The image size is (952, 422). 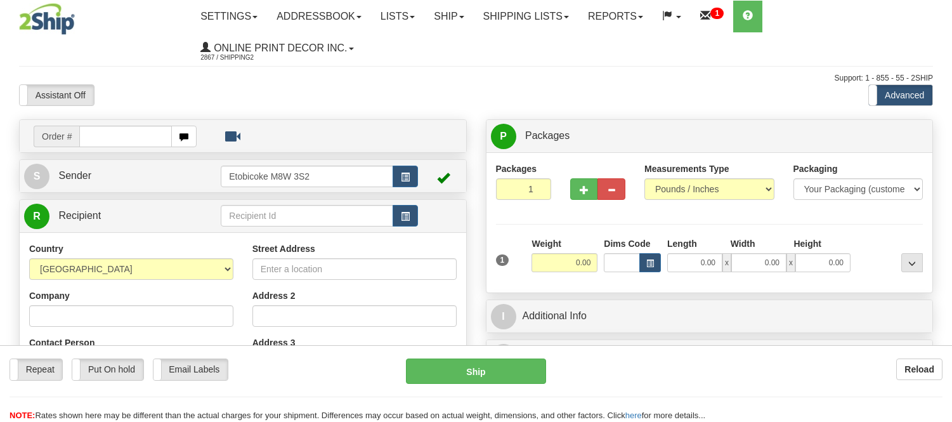 What do you see at coordinates (476, 78) in the screenshot?
I see `div: Support: 1 - 855 - 55 - 2SHIP` at bounding box center [476, 78].